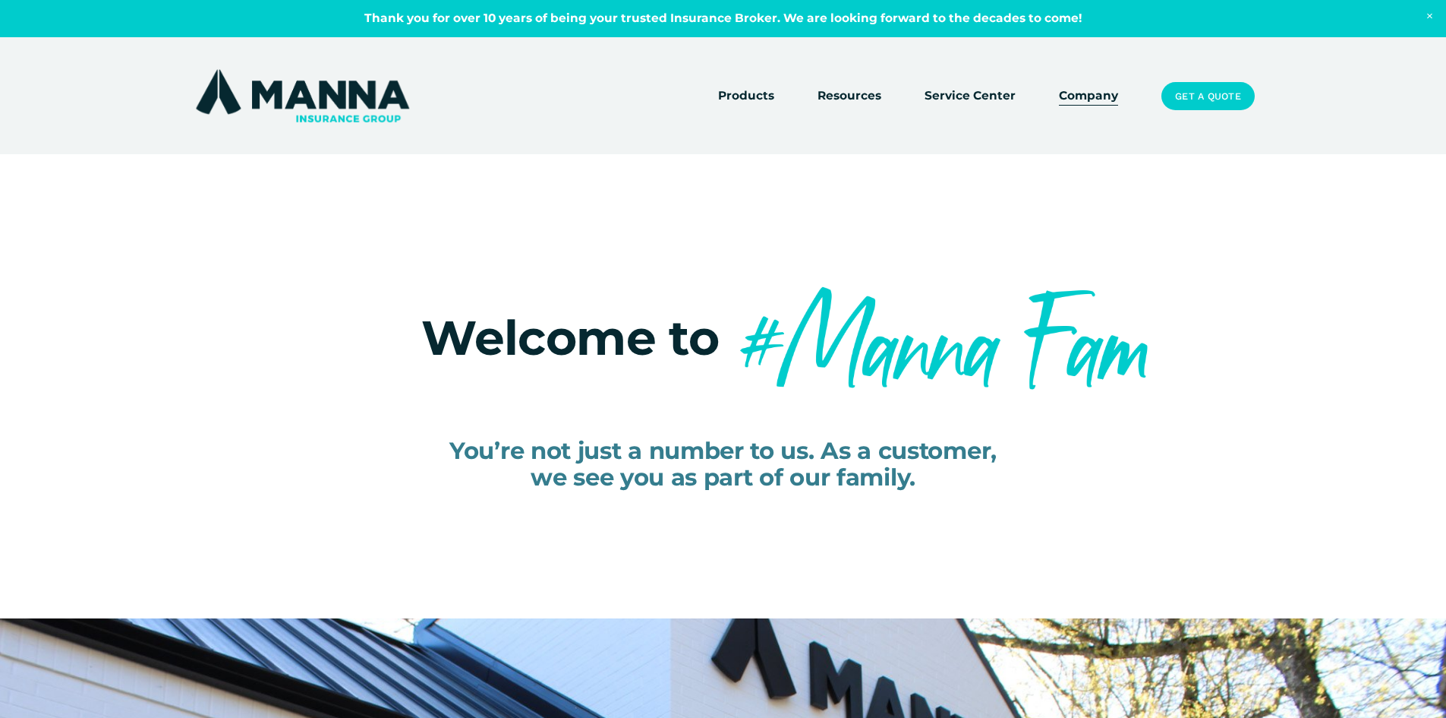 This screenshot has width=1446, height=718. What do you see at coordinates (570, 337) in the screenshot?
I see `span: Welcome to` at bounding box center [570, 337].